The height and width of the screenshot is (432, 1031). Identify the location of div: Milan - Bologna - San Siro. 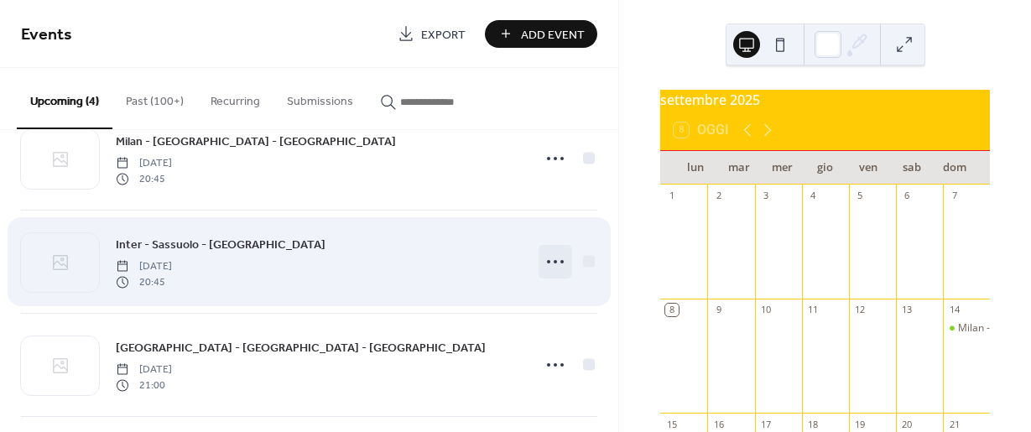
(966, 328).